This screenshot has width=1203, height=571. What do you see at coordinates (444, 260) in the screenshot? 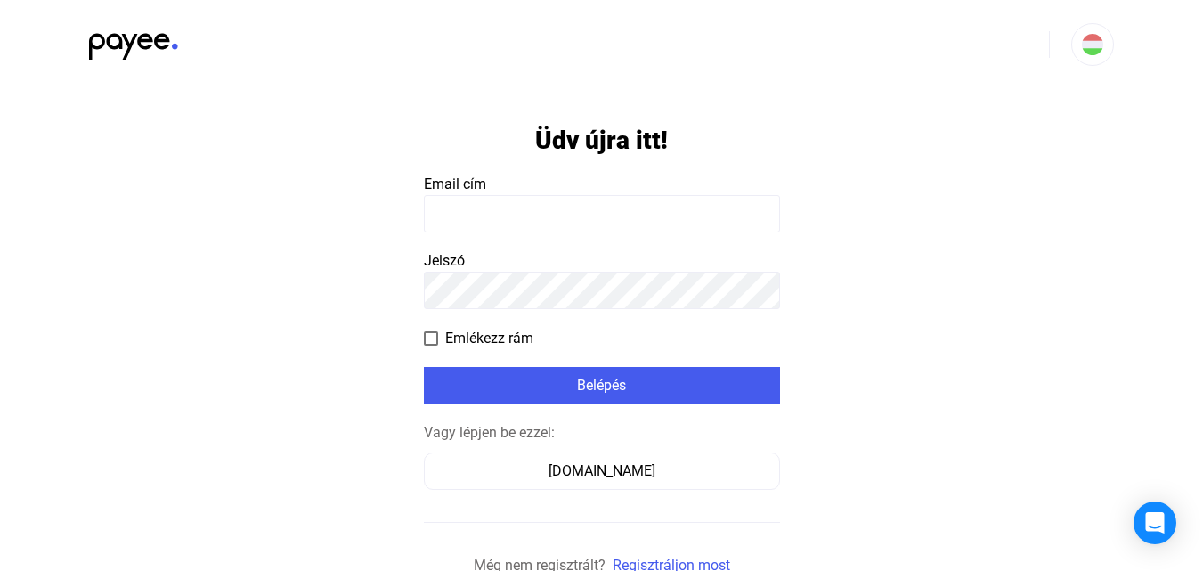
I see `span: Jelszó` at bounding box center [444, 260].